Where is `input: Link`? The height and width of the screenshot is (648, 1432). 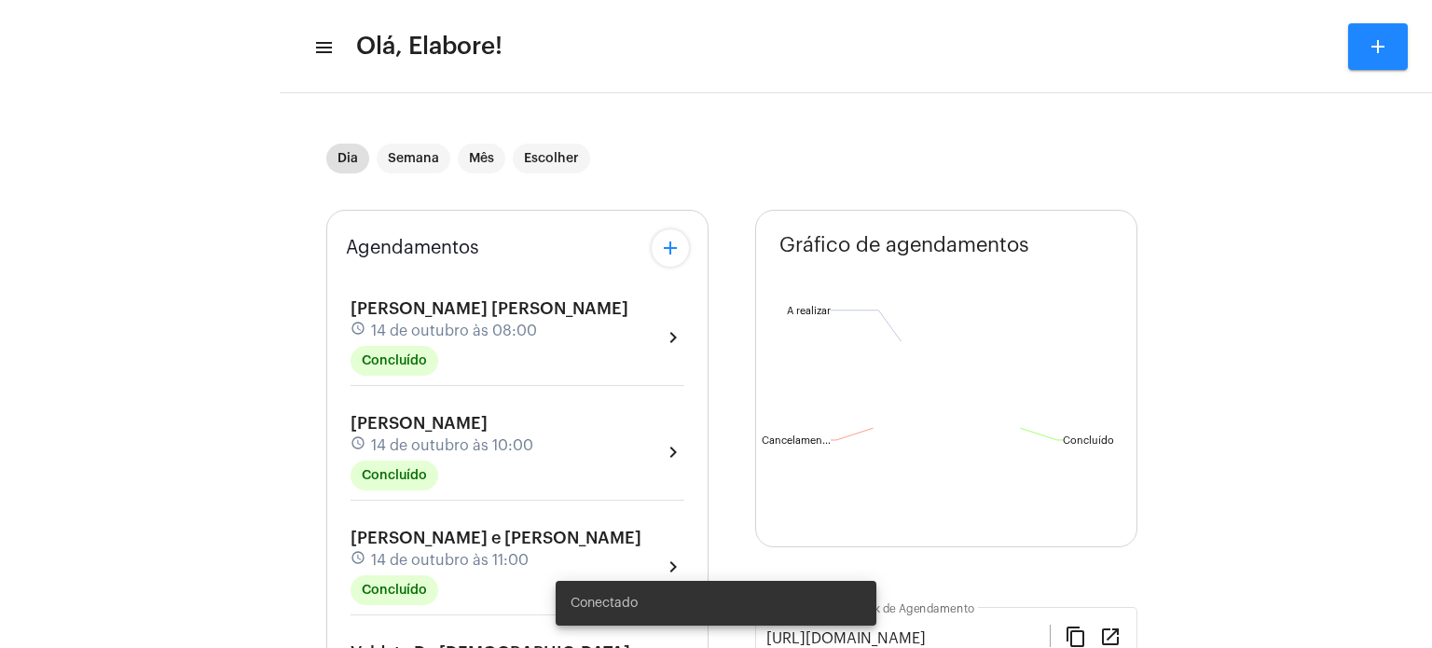 input: Link is located at coordinates (908, 639).